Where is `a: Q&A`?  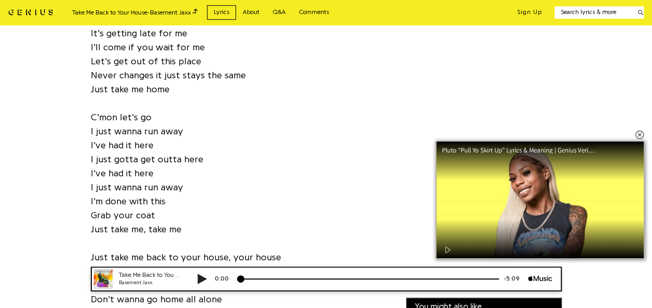
a: Q&A is located at coordinates (279, 12).